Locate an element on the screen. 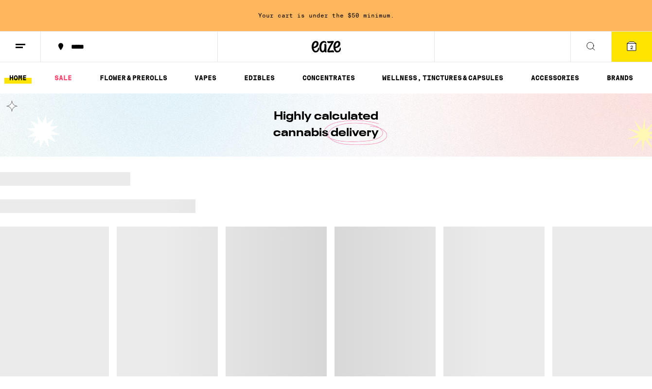 The height and width of the screenshot is (389, 652). a: HOME is located at coordinates (18, 78).